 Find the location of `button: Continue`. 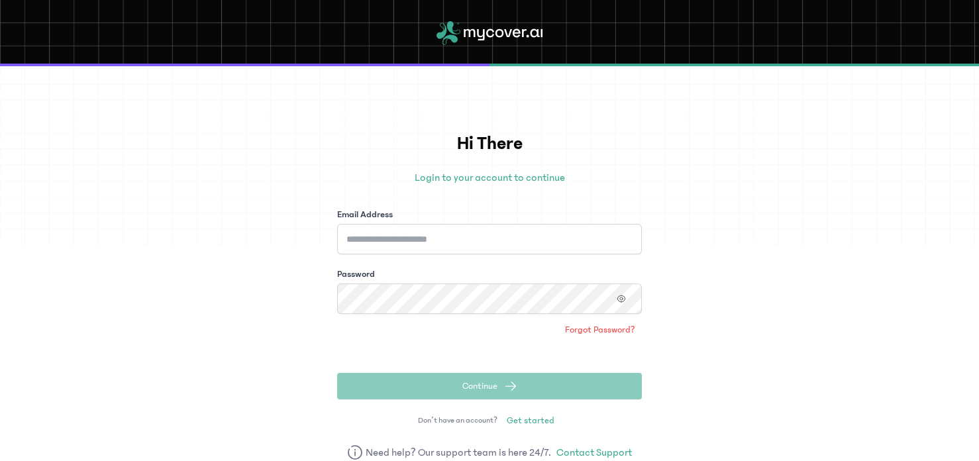

button: Continue is located at coordinates (489, 386).